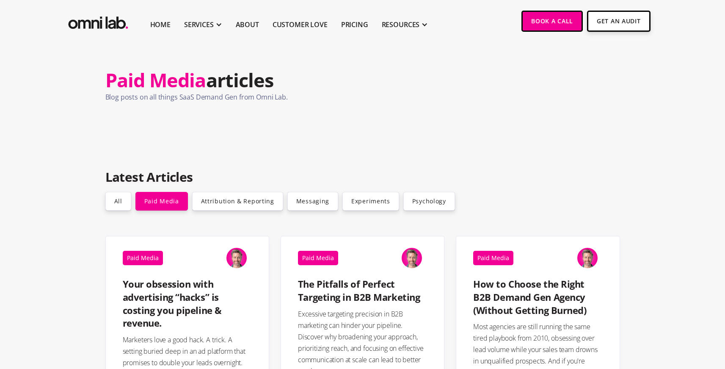  I want to click on div: SERVICES, so click(199, 25).